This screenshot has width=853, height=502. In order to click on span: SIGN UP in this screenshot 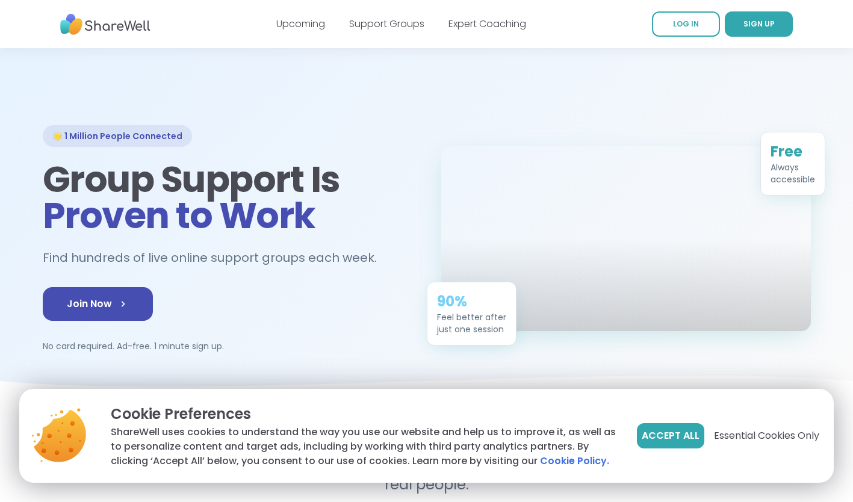, I will do `click(759, 23)`.